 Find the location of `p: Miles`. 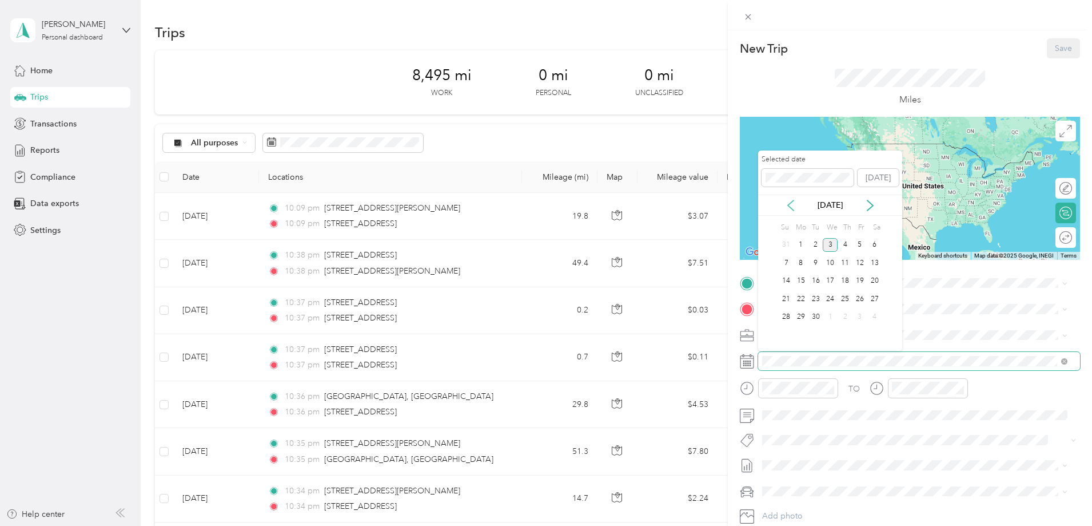

p: Miles is located at coordinates (910, 100).